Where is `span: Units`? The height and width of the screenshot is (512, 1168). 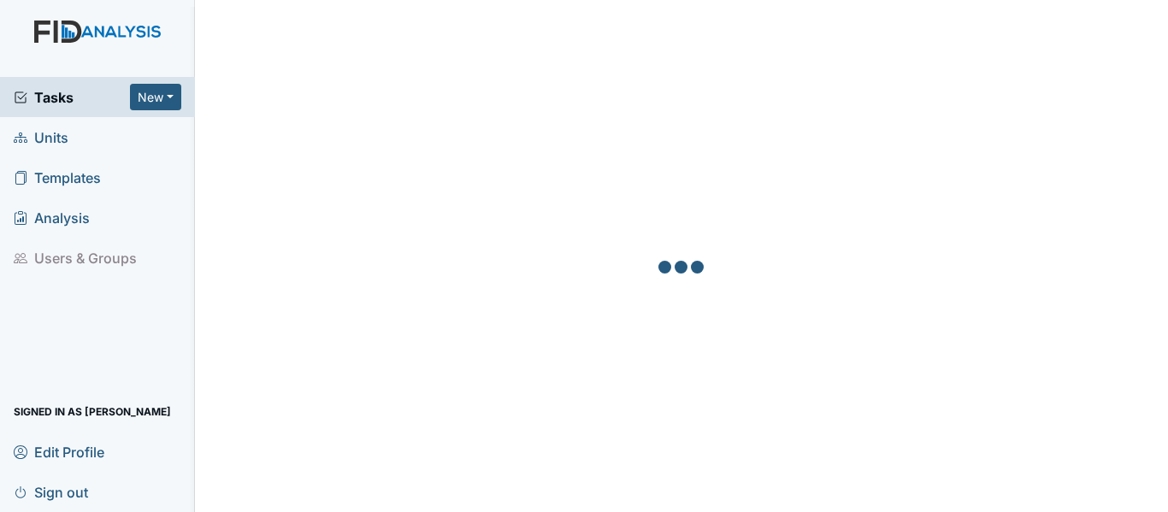
span: Units is located at coordinates (41, 137).